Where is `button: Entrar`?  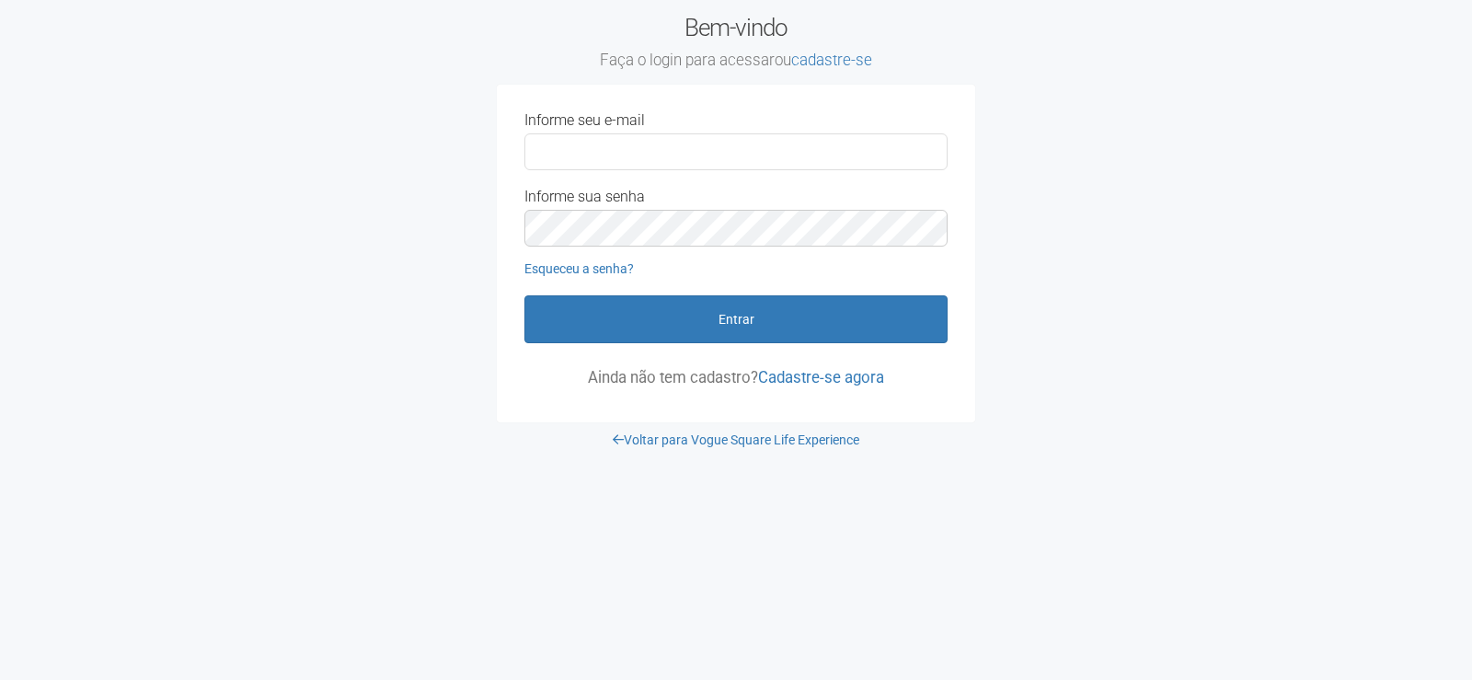 button: Entrar is located at coordinates (736, 319).